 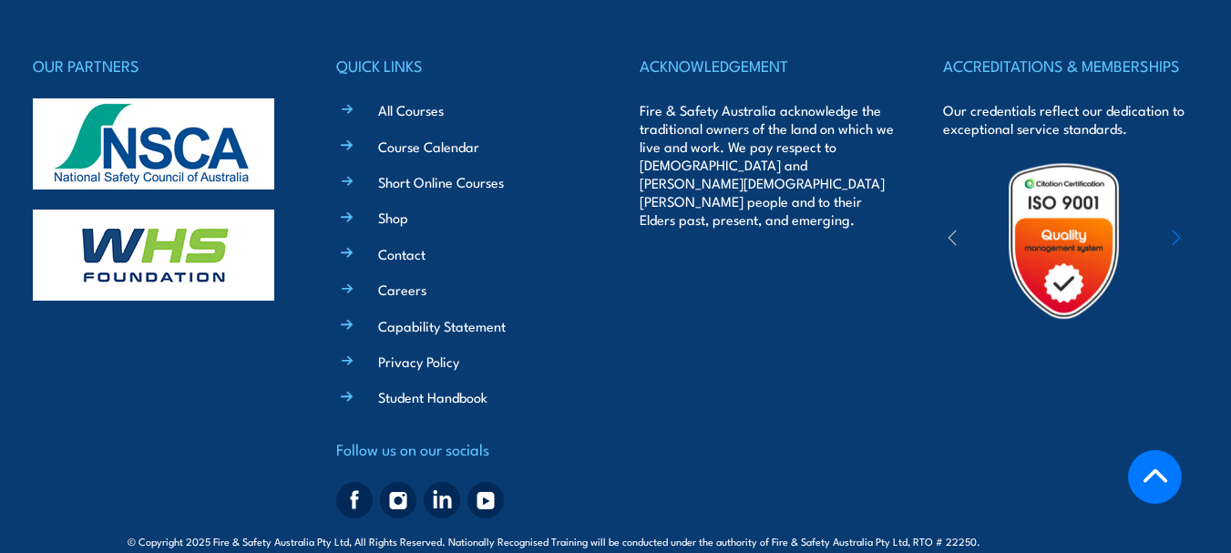 I want to click on img: whs-logo-footer, so click(x=153, y=255).